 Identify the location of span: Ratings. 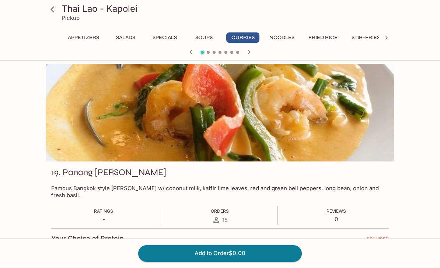
(103, 211).